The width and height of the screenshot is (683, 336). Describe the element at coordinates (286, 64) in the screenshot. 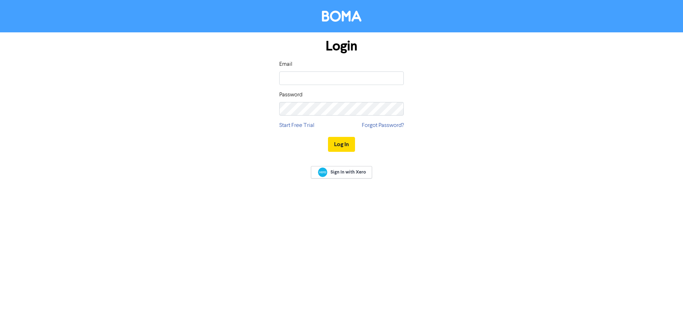

I see `label: Email` at that location.